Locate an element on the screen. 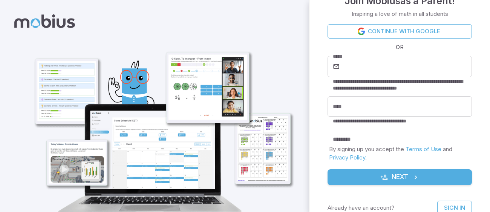 The height and width of the screenshot is (212, 490). button: Next is located at coordinates (400, 177).